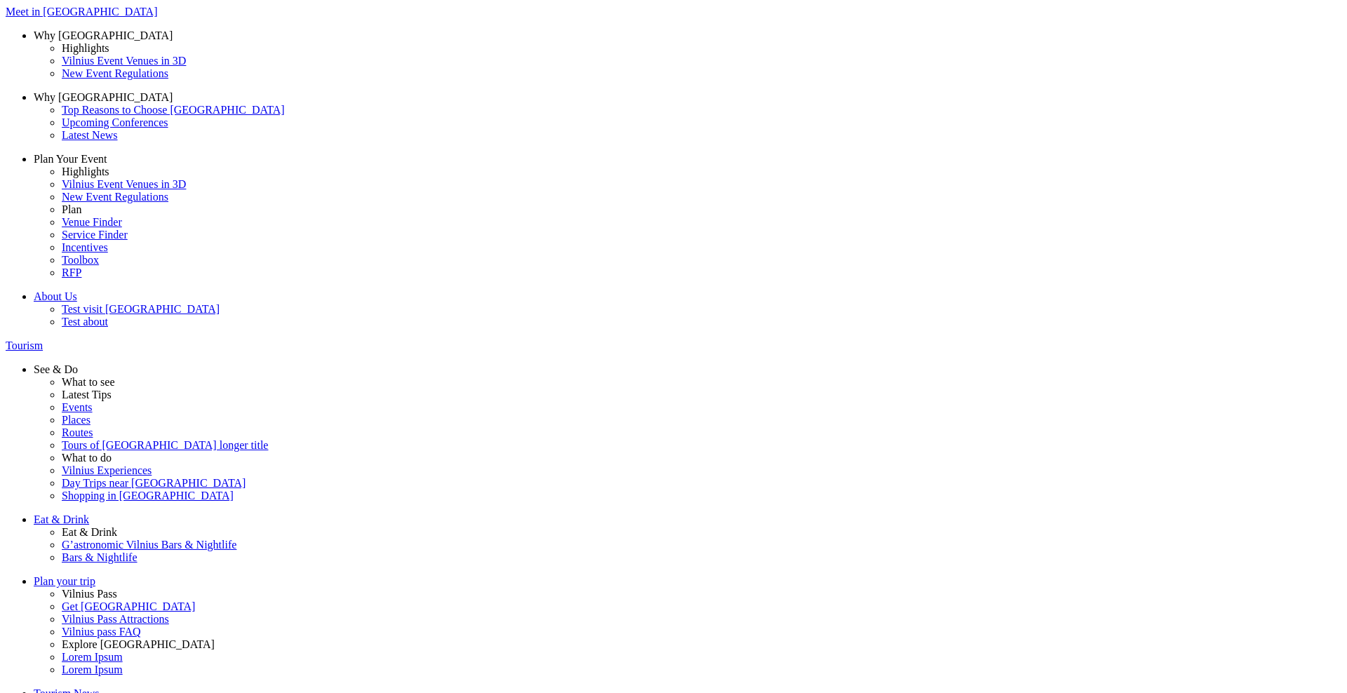  What do you see at coordinates (86, 457) in the screenshot?
I see `span: What to do` at bounding box center [86, 457].